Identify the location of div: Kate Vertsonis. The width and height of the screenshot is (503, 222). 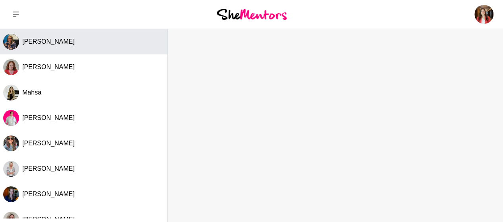
(11, 42).